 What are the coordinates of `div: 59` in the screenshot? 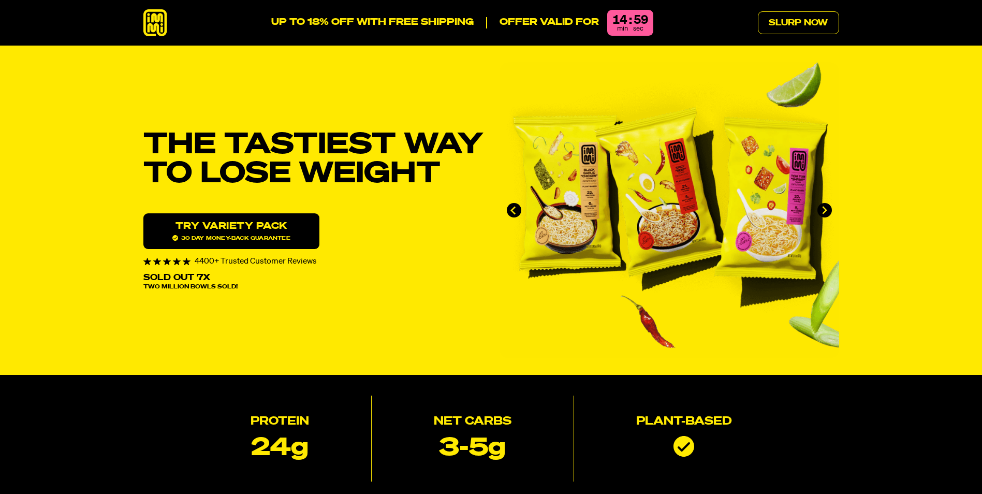 It's located at (641, 20).